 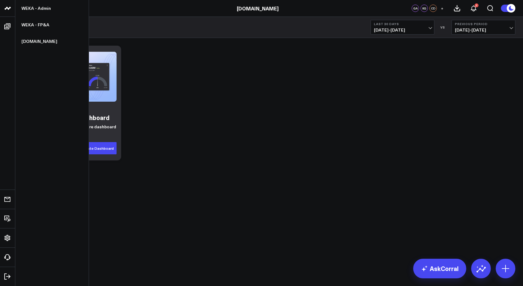 I want to click on div: 2, so click(x=476, y=5).